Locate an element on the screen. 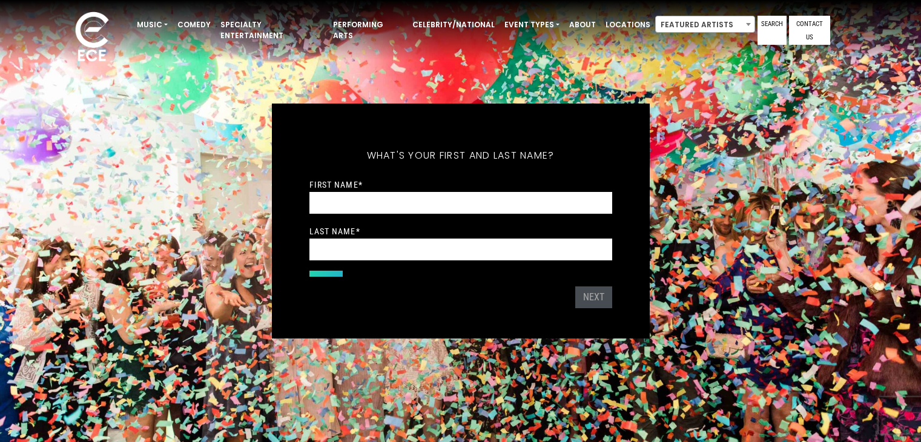 Image resolution: width=921 pixels, height=442 pixels. a: Search is located at coordinates (772, 30).